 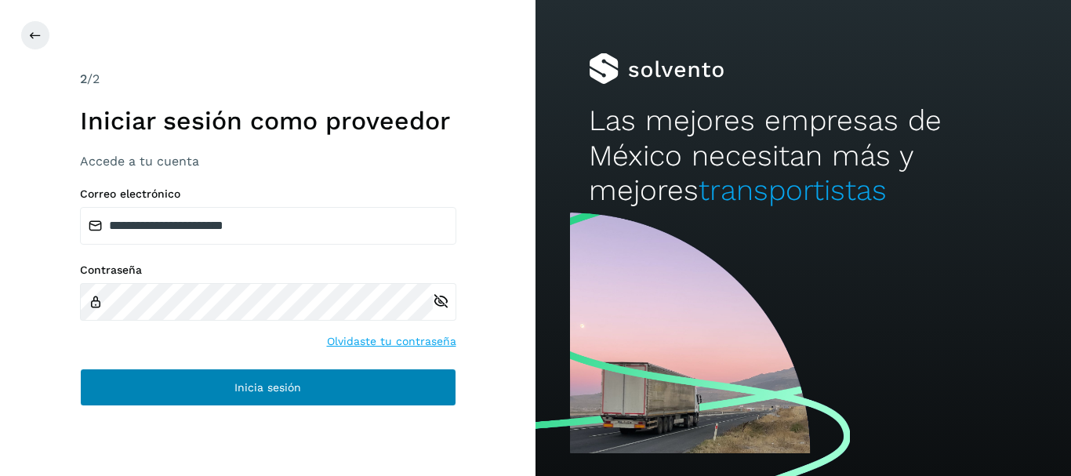 What do you see at coordinates (268, 161) in the screenshot?
I see `h3: Accede a tu cuenta` at bounding box center [268, 161].